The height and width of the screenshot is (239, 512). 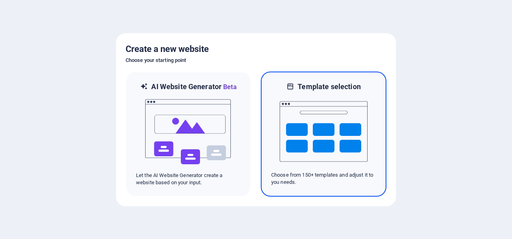 What do you see at coordinates (189, 179) in the screenshot?
I see `p: Let the AI Website Generator create a website based on your input.` at bounding box center [189, 179].